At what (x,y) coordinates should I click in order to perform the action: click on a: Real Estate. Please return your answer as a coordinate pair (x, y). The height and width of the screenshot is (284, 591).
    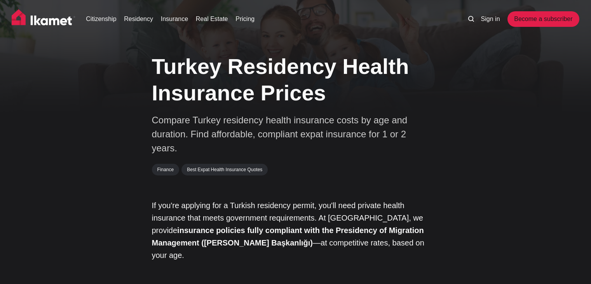
    Looking at the image, I should click on (212, 19).